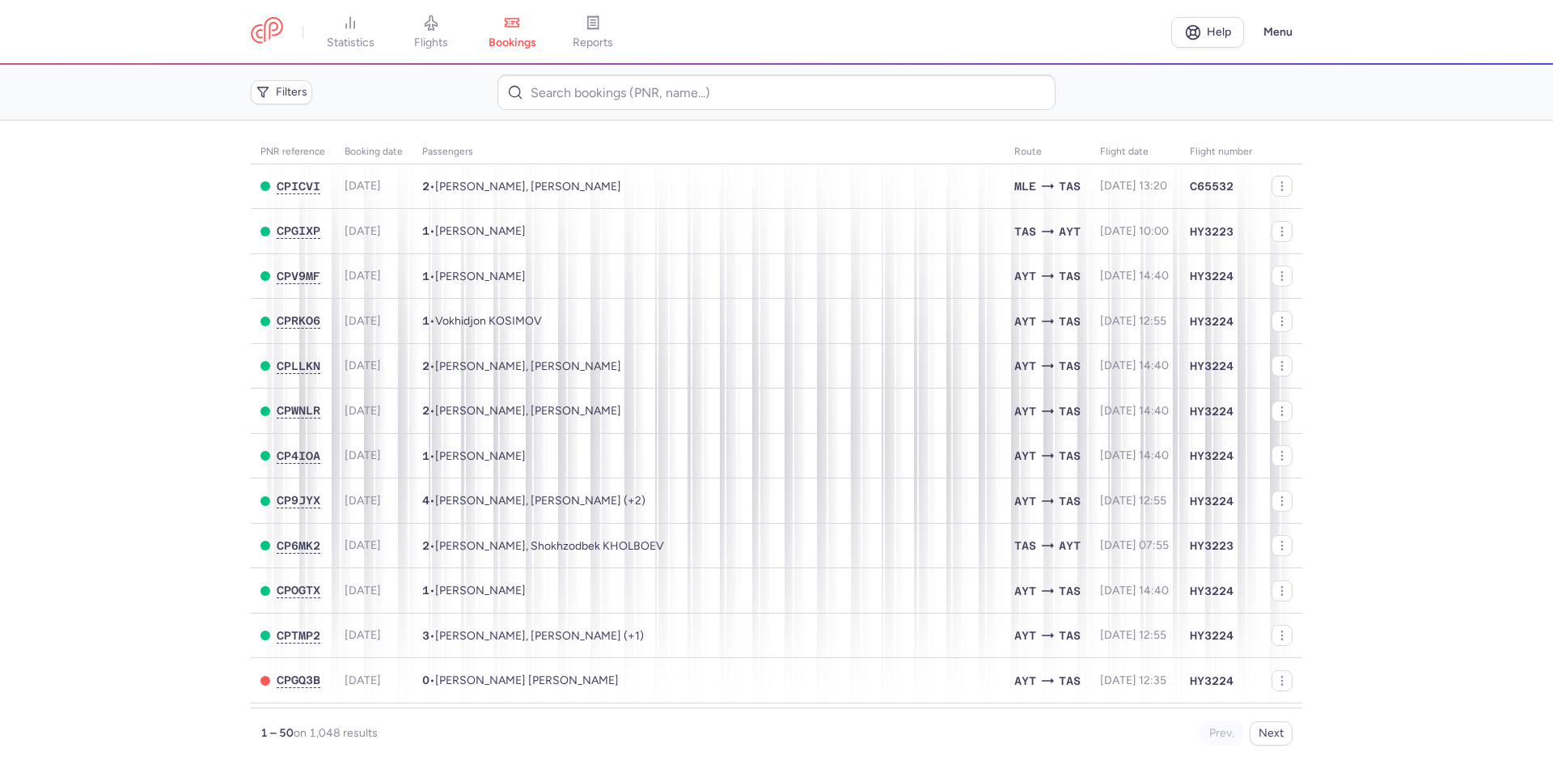 Image resolution: width=1553 pixels, height=765 pixels. What do you see at coordinates (336, 732) in the screenshot?
I see `span: on 1,048 results` at bounding box center [336, 732].